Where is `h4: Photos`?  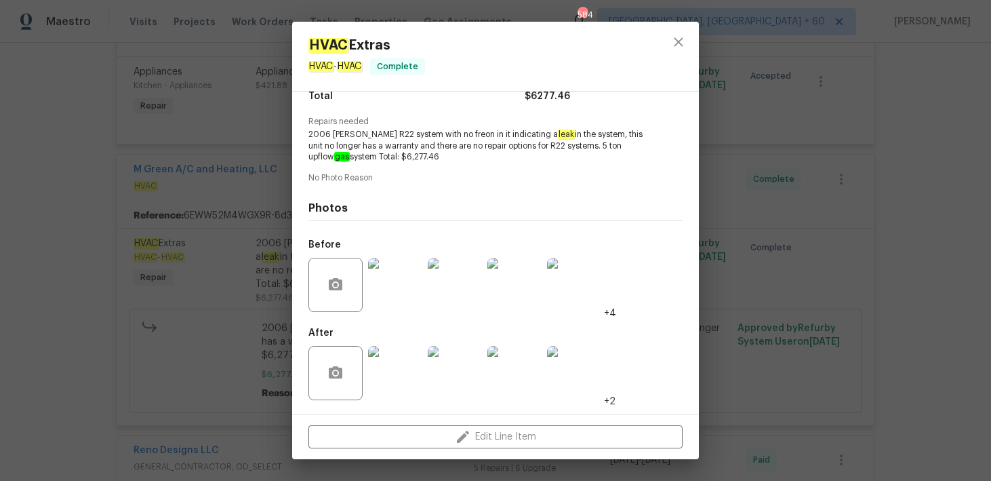
h4: Photos is located at coordinates (496, 208).